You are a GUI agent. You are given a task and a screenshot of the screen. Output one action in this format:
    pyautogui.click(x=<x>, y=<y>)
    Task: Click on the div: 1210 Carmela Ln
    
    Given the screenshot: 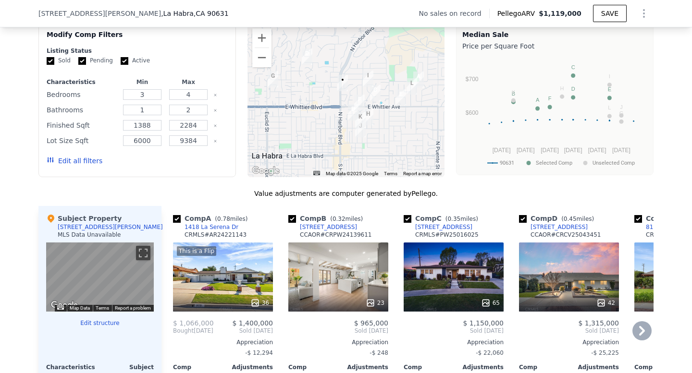 What is the action you would take?
    pyautogui.click(x=342, y=83)
    